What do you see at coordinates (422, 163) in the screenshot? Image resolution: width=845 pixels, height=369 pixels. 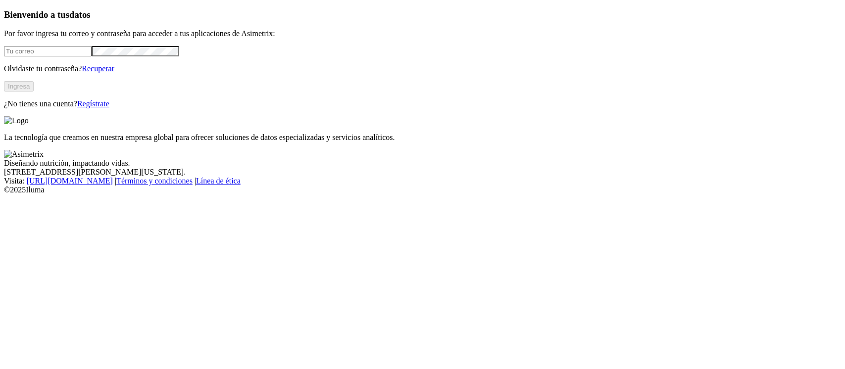 I see `div: Diseñando nutrición, impactando vidas.` at bounding box center [422, 163].